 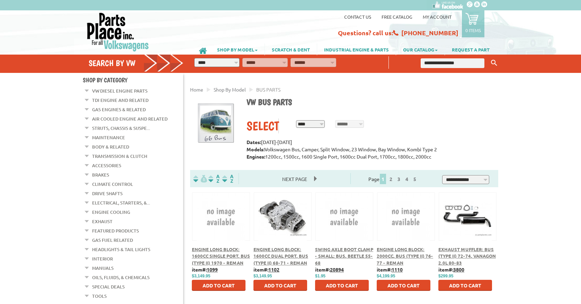 What do you see at coordinates (473, 24) in the screenshot?
I see `a: 0 items` at bounding box center [473, 24].